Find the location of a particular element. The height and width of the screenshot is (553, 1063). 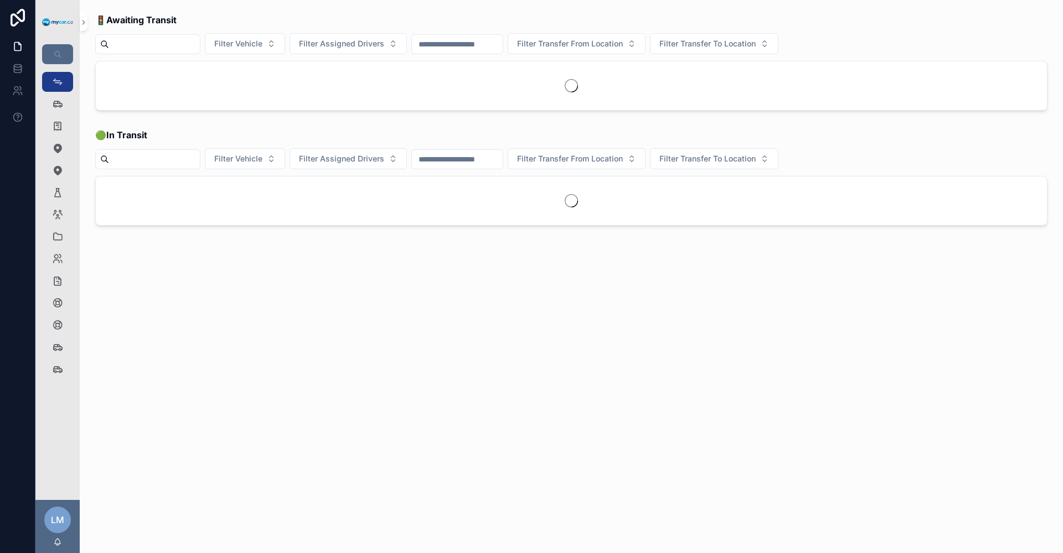

img: App logo is located at coordinates (58, 22).